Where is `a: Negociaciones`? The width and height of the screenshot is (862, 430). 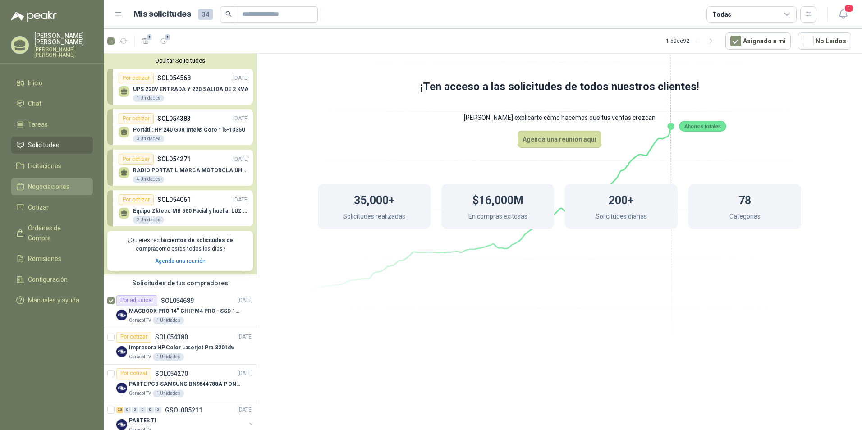 a: Negociaciones is located at coordinates (52, 187).